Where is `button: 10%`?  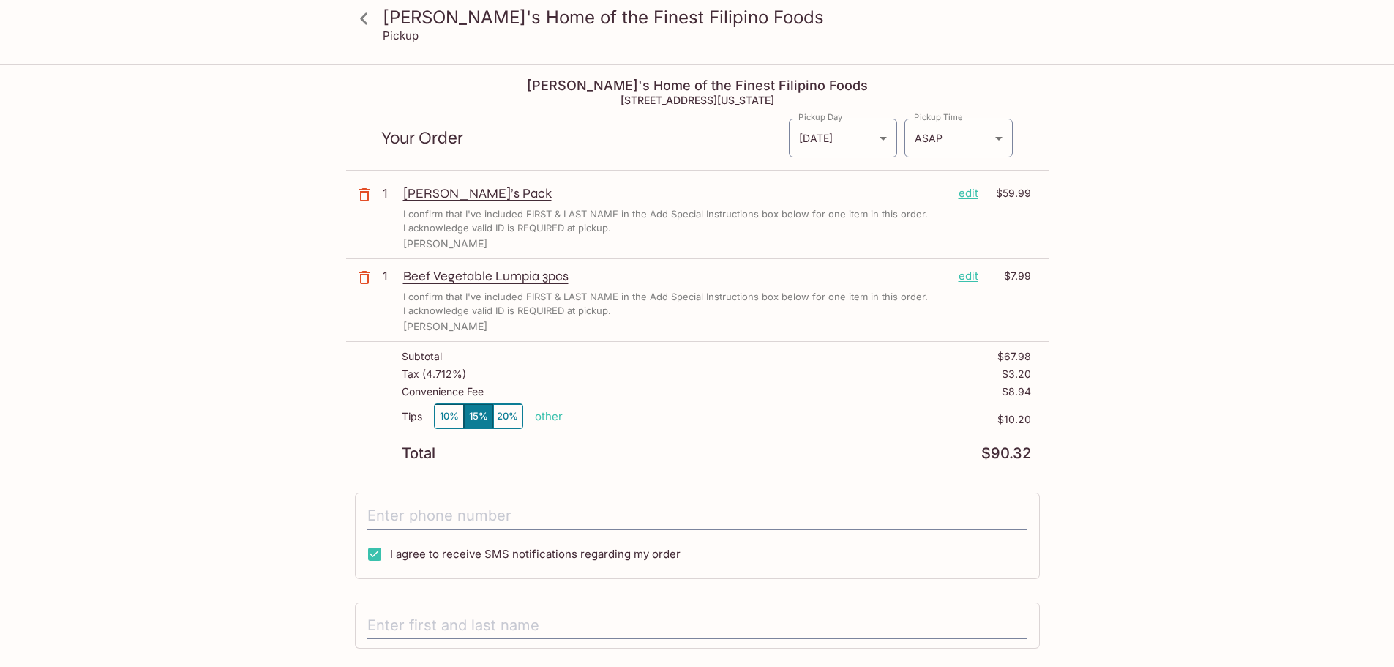 button: 10% is located at coordinates (449, 416).